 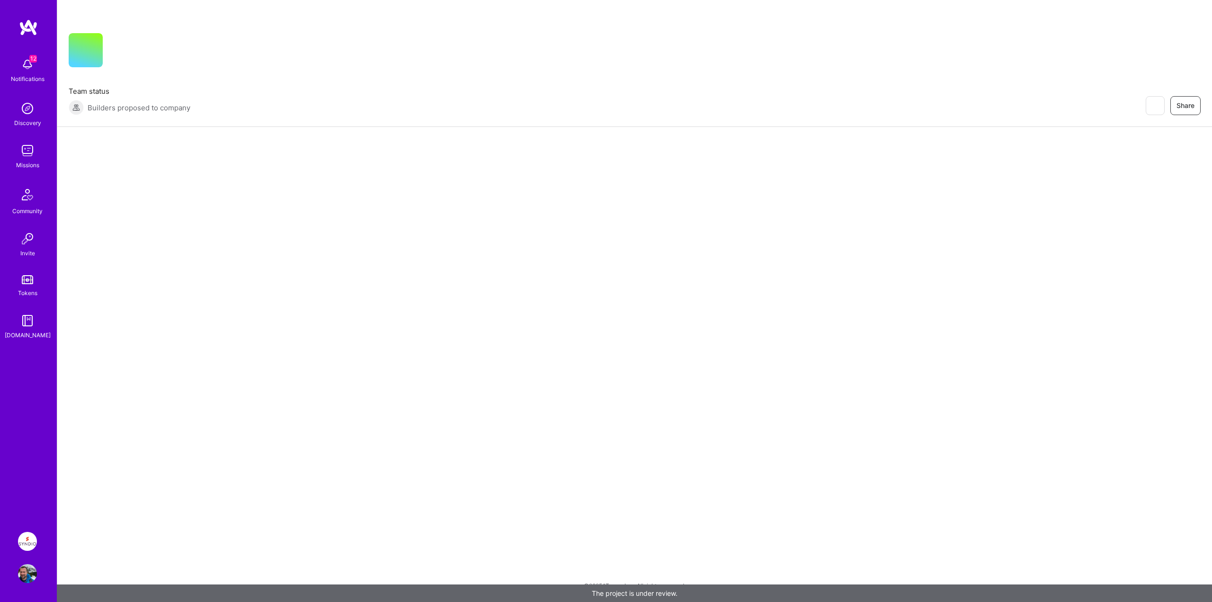 I want to click on div: Invite, so click(x=27, y=253).